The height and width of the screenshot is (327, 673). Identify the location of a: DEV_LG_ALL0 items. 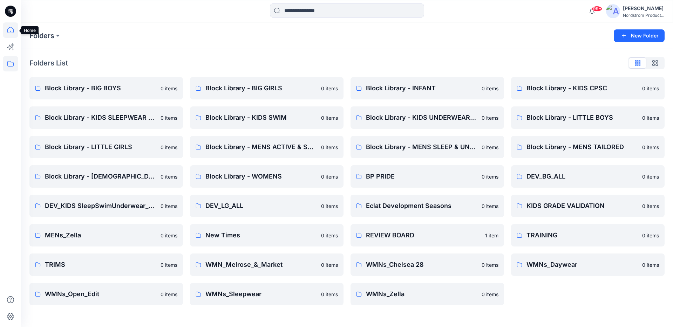
(267, 206).